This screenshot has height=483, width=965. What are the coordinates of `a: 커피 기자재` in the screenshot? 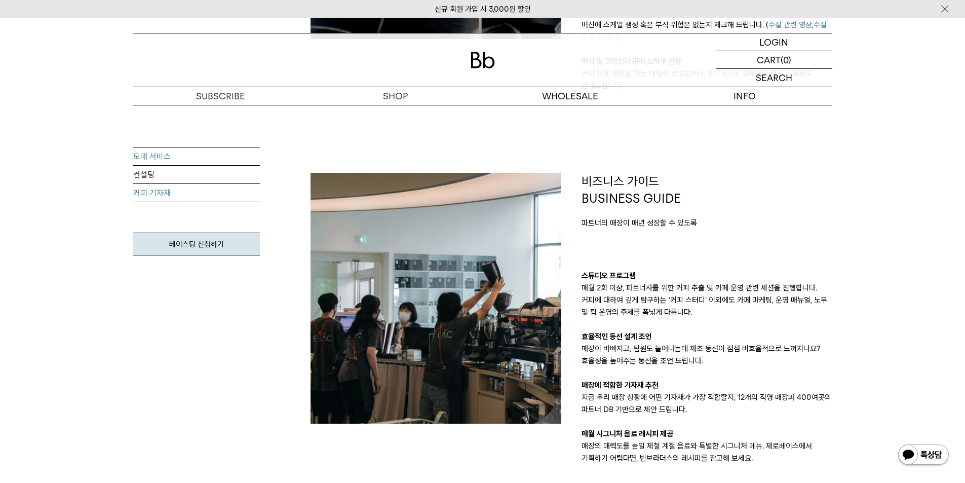 It's located at (197, 193).